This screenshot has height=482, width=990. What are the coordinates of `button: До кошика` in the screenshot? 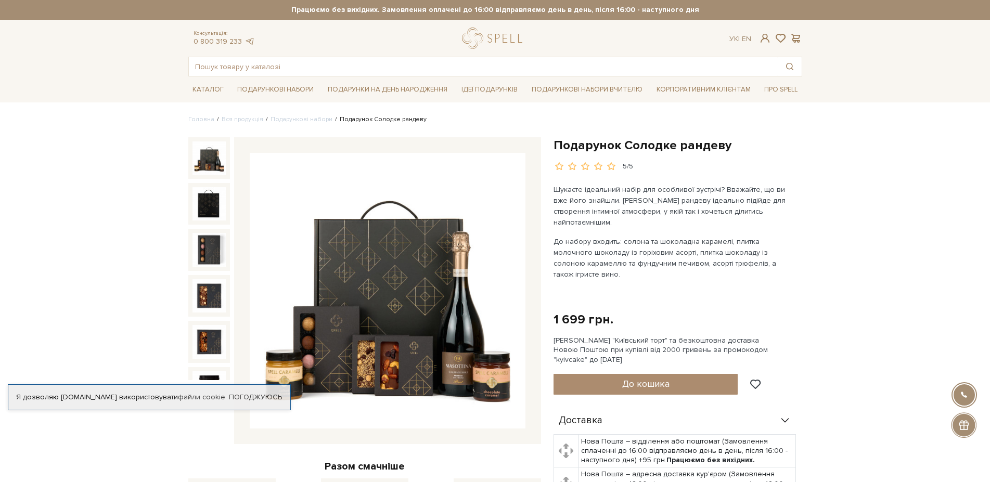 It's located at (645, 384).